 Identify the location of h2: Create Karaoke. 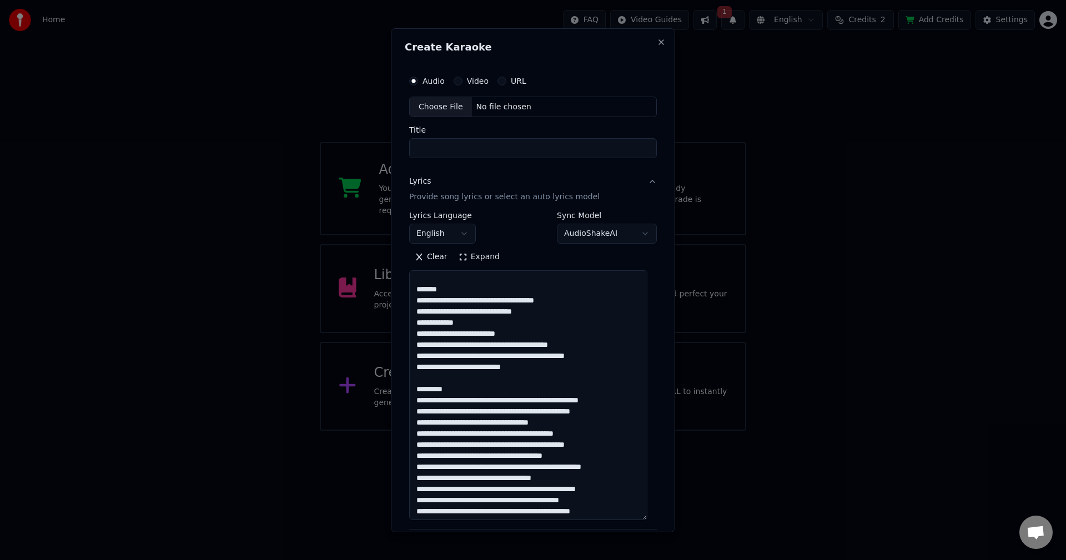
(533, 47).